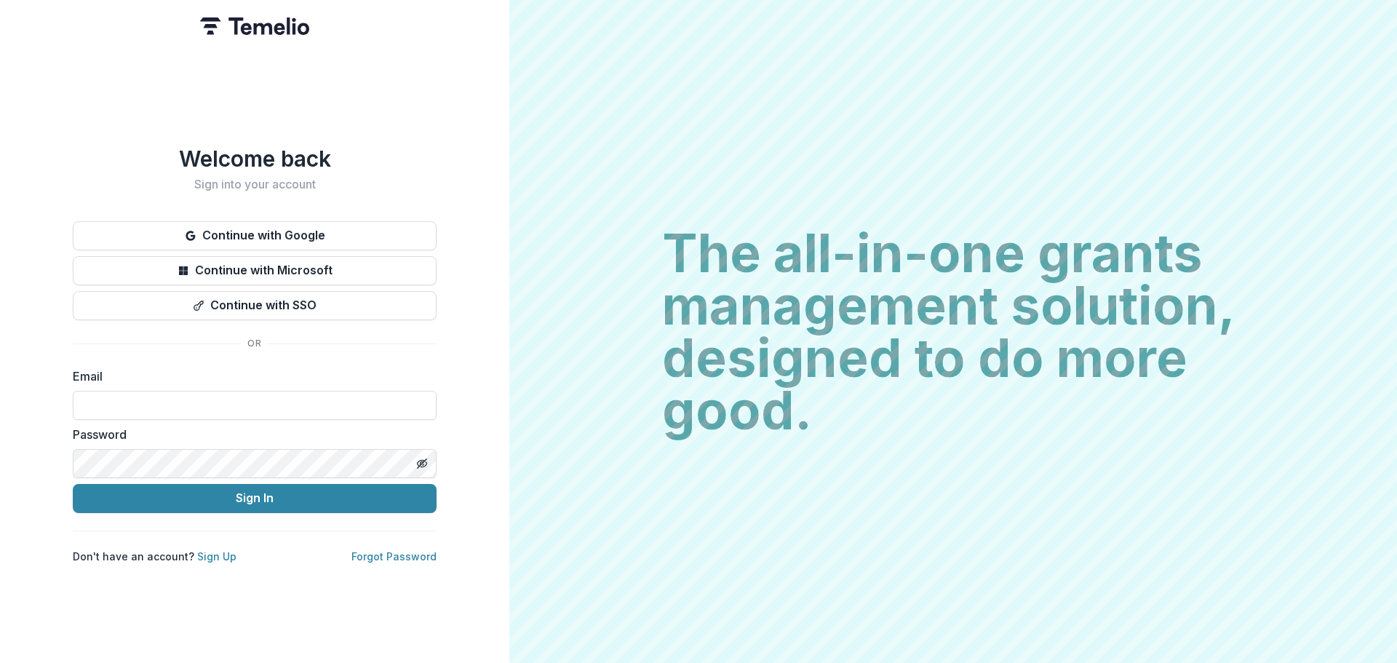 The image size is (1397, 663). Describe the element at coordinates (255, 26) in the screenshot. I see `img: Temelio` at that location.